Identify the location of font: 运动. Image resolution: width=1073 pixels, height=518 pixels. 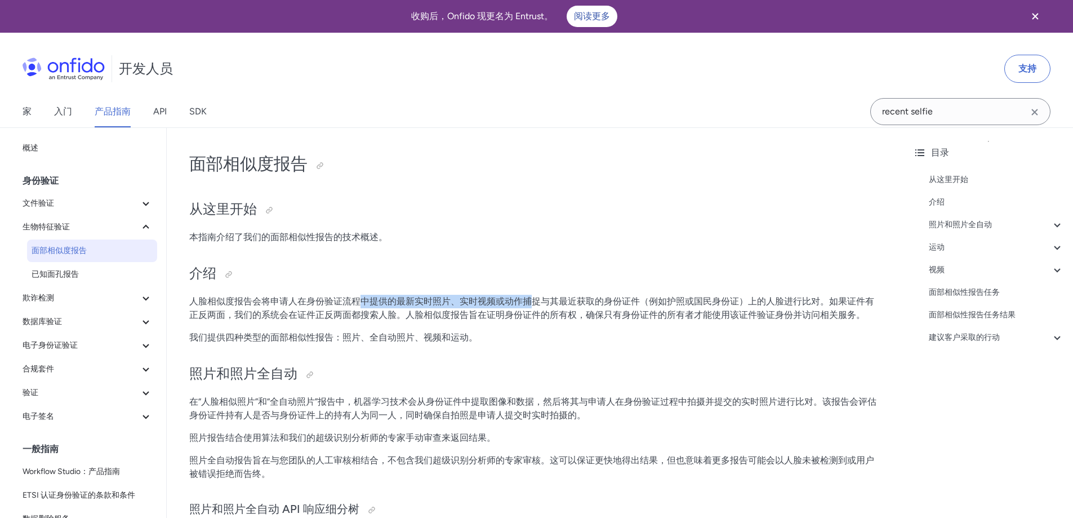
(937, 247).